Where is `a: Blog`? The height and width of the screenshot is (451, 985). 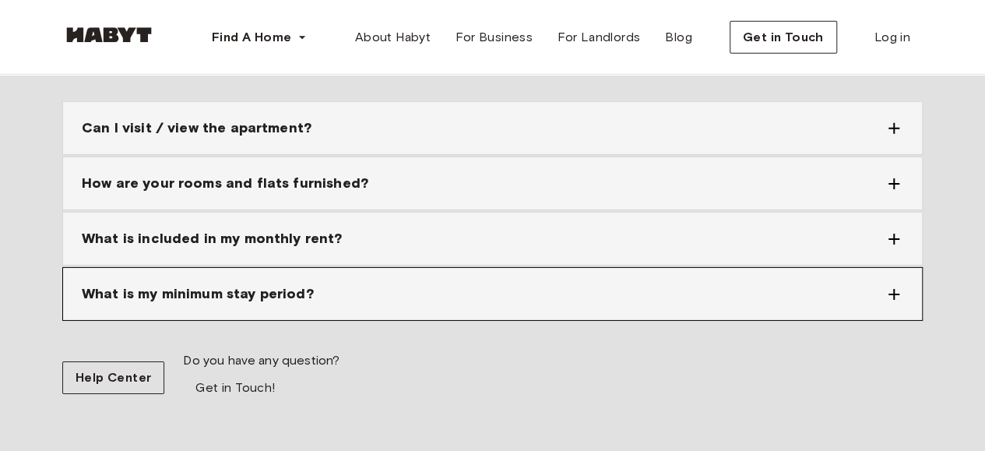
a: Blog is located at coordinates (678, 37).